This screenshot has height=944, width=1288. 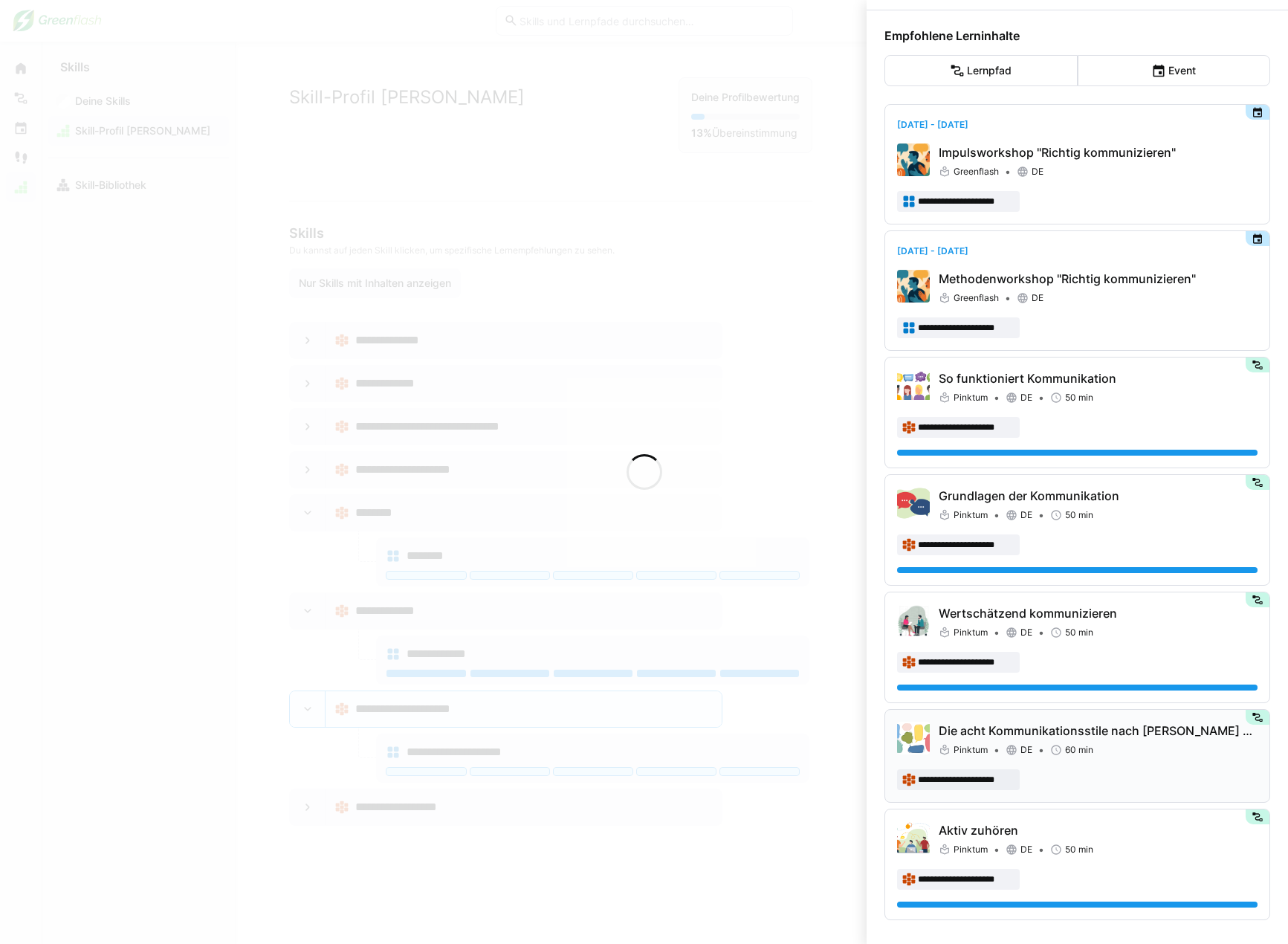 I want to click on img: Die acht Kommunikationsstile nach Schulz von Thun, so click(x=913, y=738).